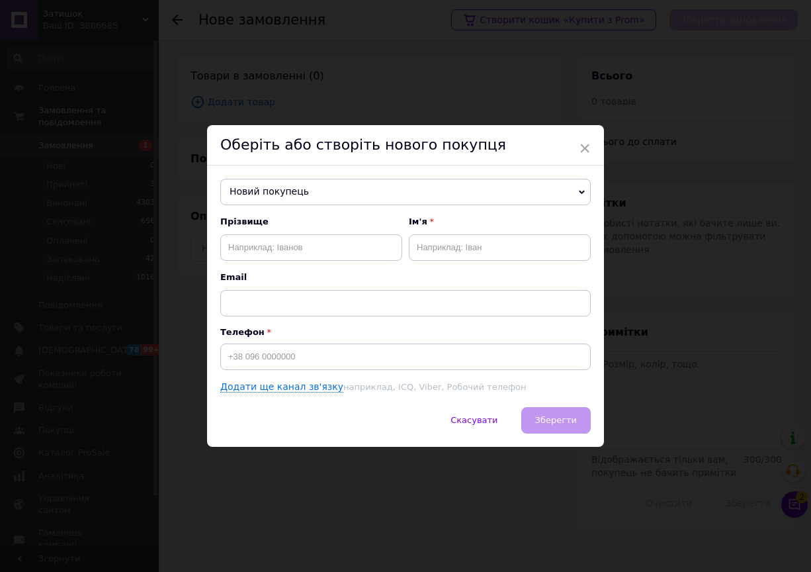 The image size is (811, 572). Describe the element at coordinates (406, 192) in the screenshot. I see `span: Новий покупець` at that location.